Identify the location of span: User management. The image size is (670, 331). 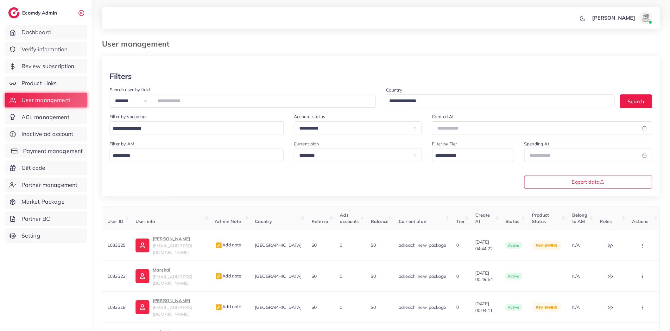
(46, 100).